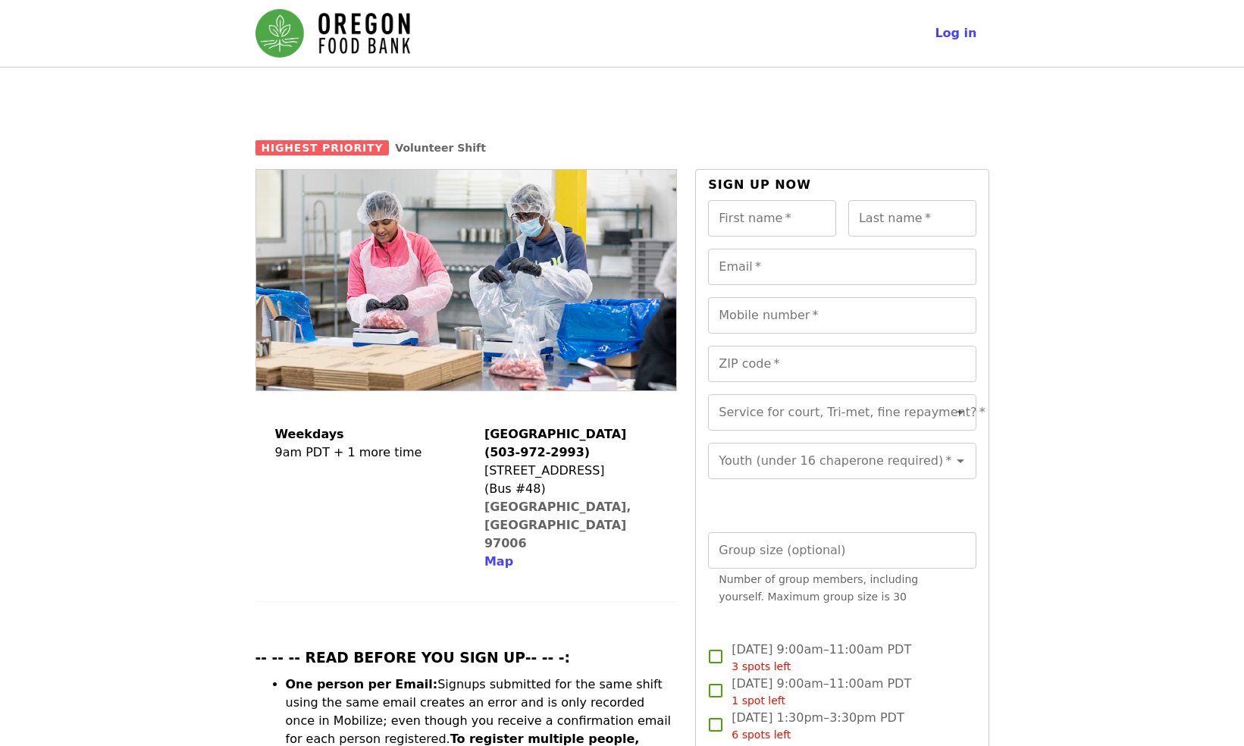  Describe the element at coordinates (309, 434) in the screenshot. I see `strong: Weekdays` at that location.